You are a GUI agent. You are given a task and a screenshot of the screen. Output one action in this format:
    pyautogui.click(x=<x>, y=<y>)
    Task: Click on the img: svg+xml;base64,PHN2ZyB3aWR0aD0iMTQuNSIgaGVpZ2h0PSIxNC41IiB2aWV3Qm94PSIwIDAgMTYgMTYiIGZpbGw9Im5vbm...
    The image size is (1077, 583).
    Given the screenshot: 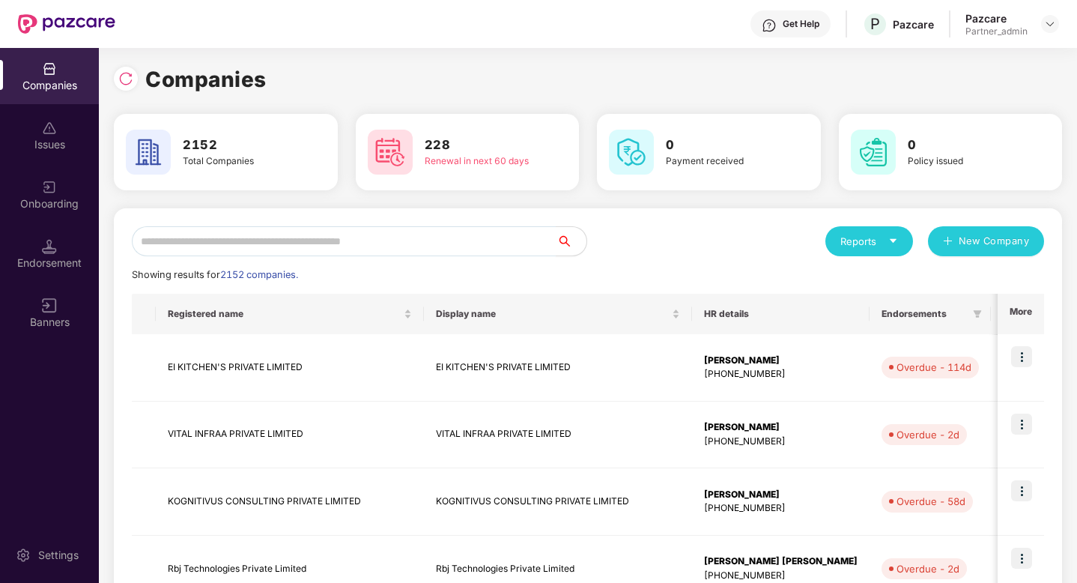 What is the action you would take?
    pyautogui.click(x=49, y=246)
    